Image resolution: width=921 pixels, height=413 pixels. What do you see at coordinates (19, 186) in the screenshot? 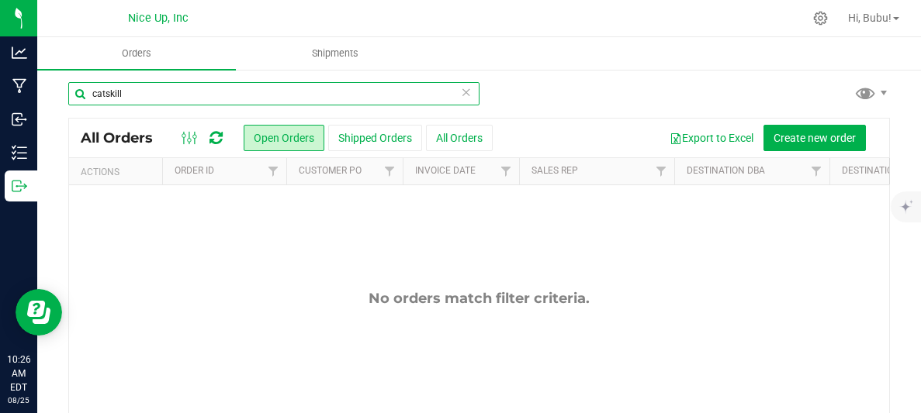
I see `inline-svg: Outbound` at bounding box center [19, 186].